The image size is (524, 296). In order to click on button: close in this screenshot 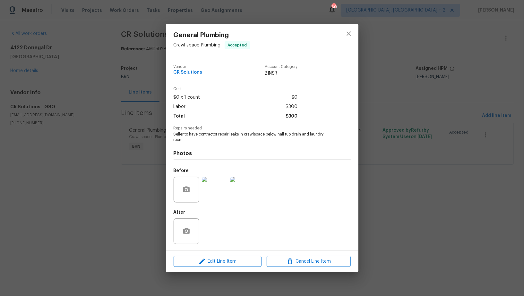, I will do `click(349, 34)`.